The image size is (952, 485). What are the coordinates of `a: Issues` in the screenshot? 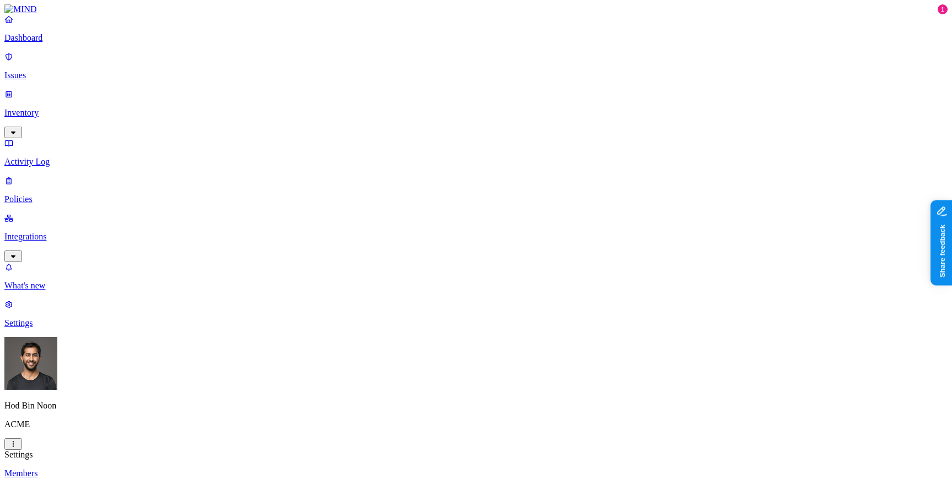 It's located at (475, 66).